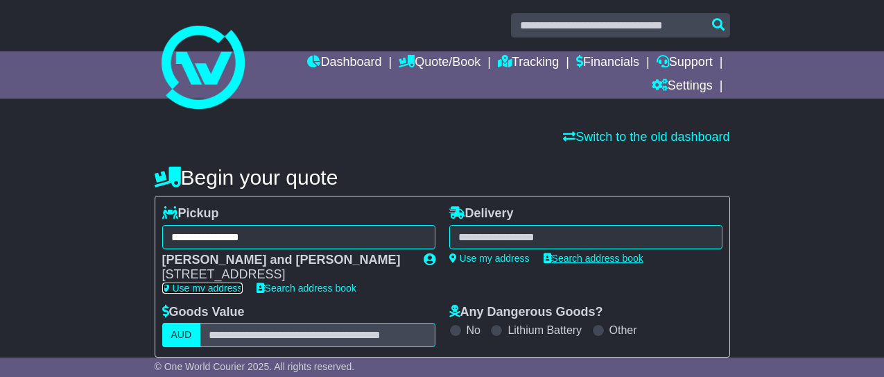 The image size is (884, 377). Describe the element at coordinates (682, 87) in the screenshot. I see `a: Settings` at that location.